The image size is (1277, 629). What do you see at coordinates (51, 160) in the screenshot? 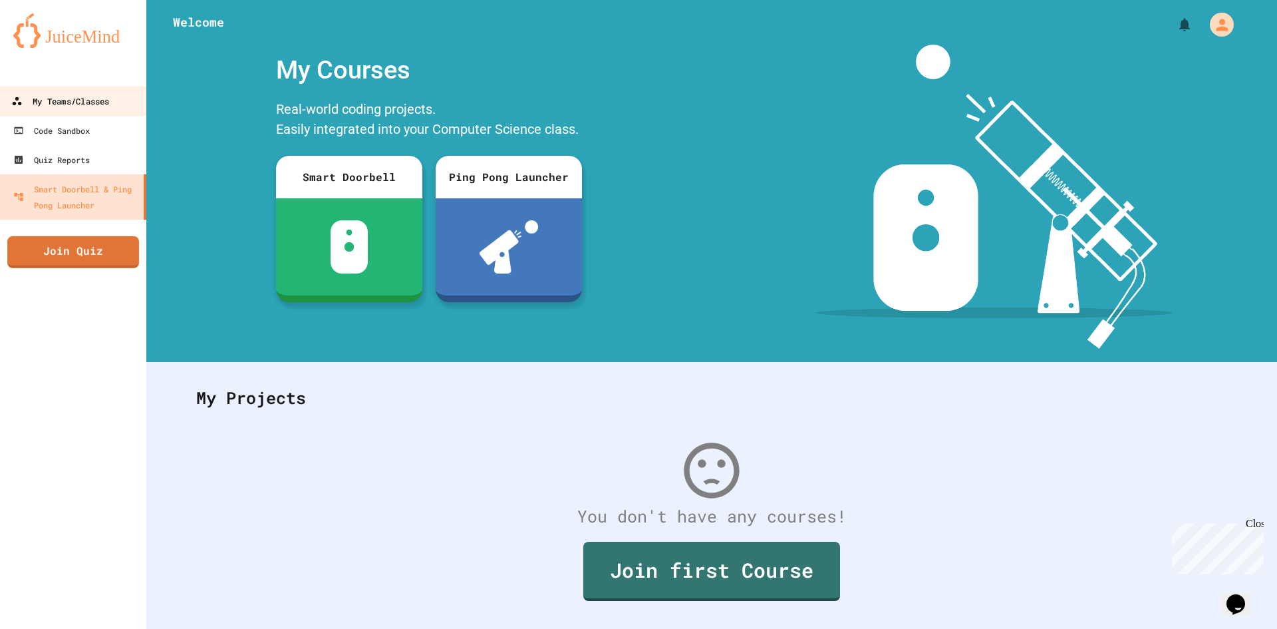
I see `div: Quiz Reports` at bounding box center [51, 160].